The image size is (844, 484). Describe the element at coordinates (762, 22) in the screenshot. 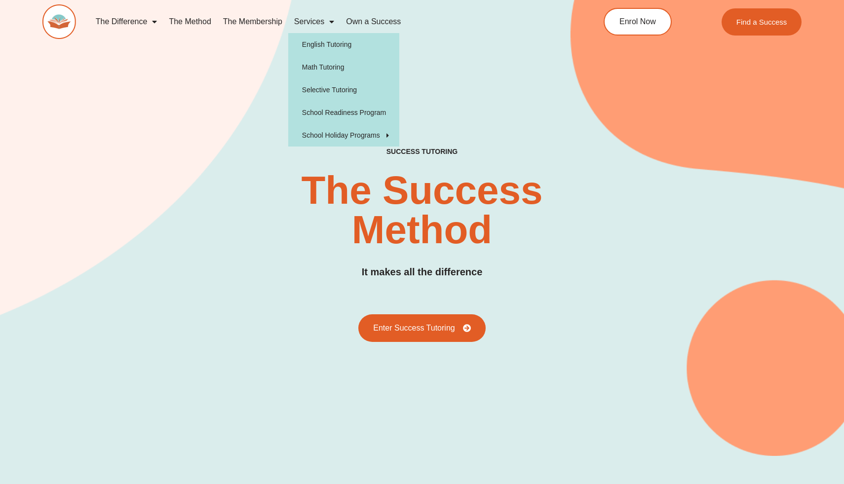

I see `a: Find a Success` at that location.